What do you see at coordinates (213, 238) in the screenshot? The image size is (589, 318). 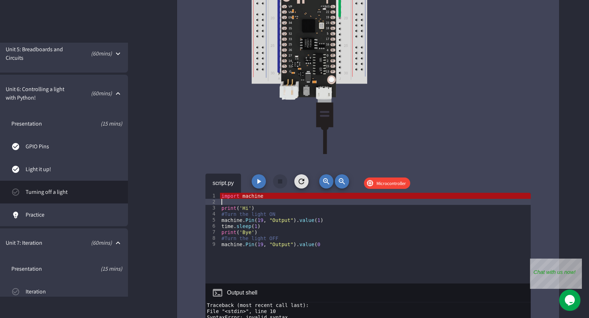 I see `div: 8` at bounding box center [213, 238].